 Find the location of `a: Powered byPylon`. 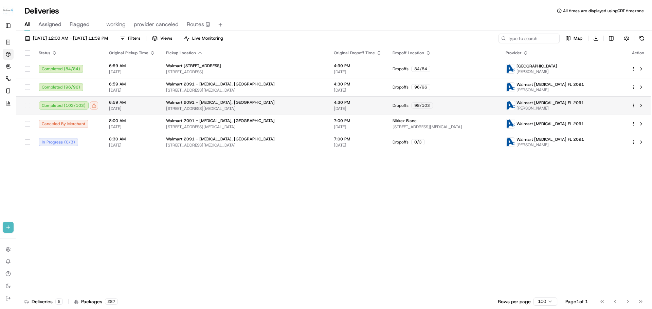

a: Powered byPylon is located at coordinates (65, 171).